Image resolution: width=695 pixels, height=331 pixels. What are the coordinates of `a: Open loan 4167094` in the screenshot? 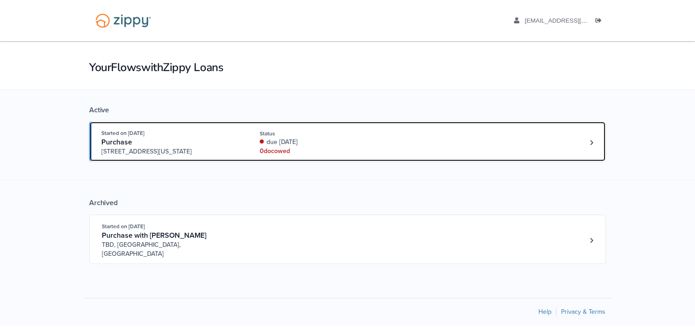 It's located at (347, 141).